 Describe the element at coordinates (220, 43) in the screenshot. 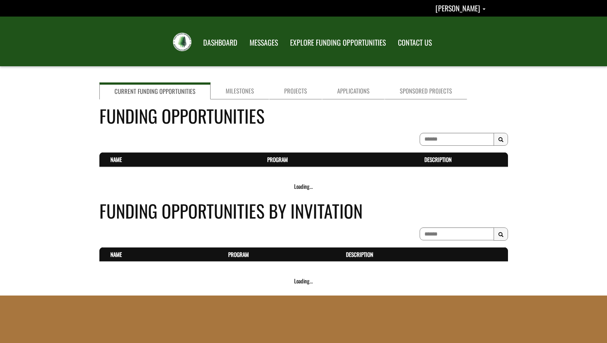

I see `a: DASHBOARD` at that location.